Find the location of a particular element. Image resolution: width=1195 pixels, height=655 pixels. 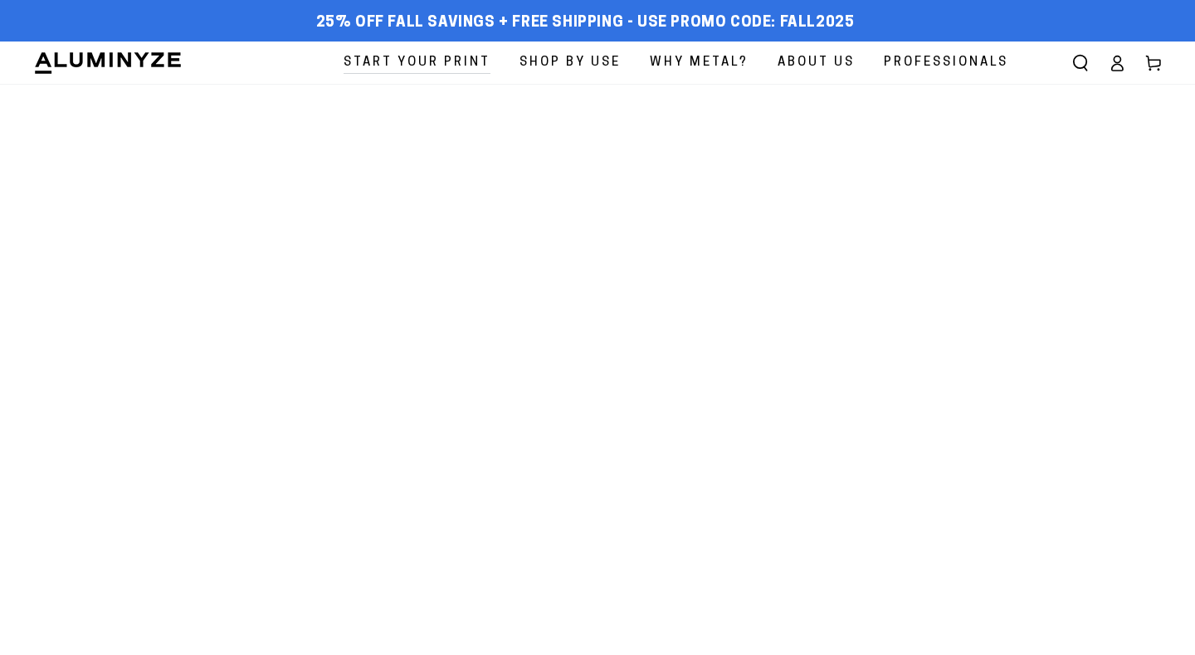

a: Professionals is located at coordinates (946, 62).